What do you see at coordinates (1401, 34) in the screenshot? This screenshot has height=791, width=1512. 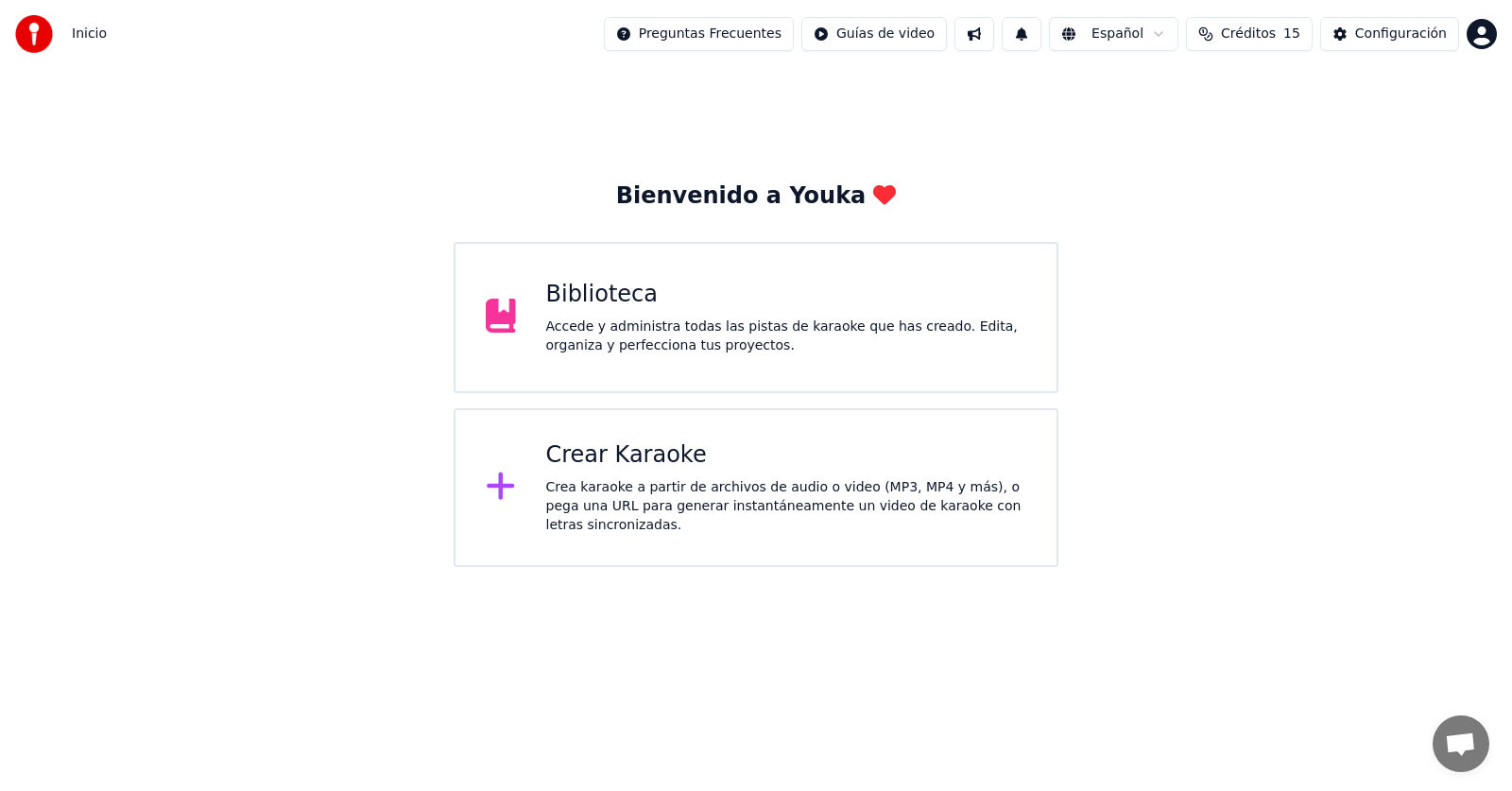 I see `div: Configuración` at bounding box center [1401, 34].